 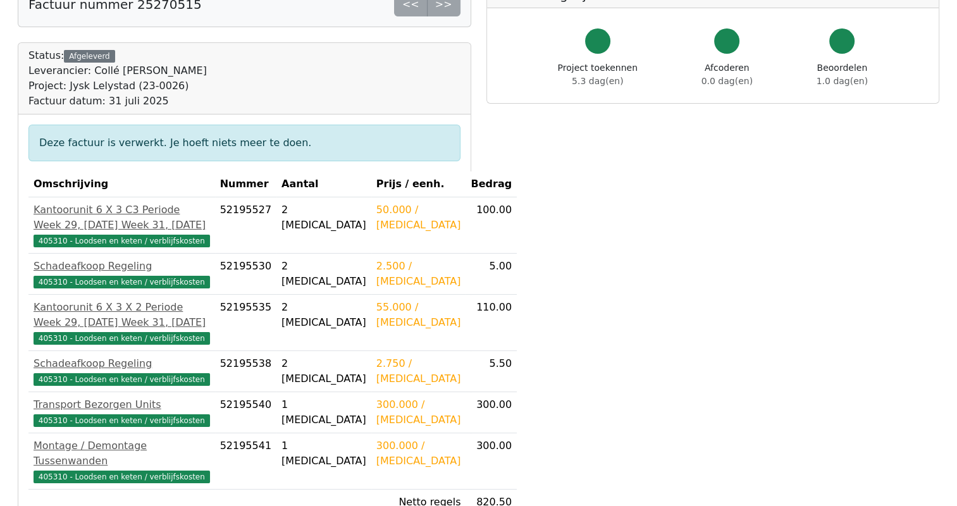 What do you see at coordinates (246, 184) in the screenshot?
I see `th: Nummer` at bounding box center [246, 184].